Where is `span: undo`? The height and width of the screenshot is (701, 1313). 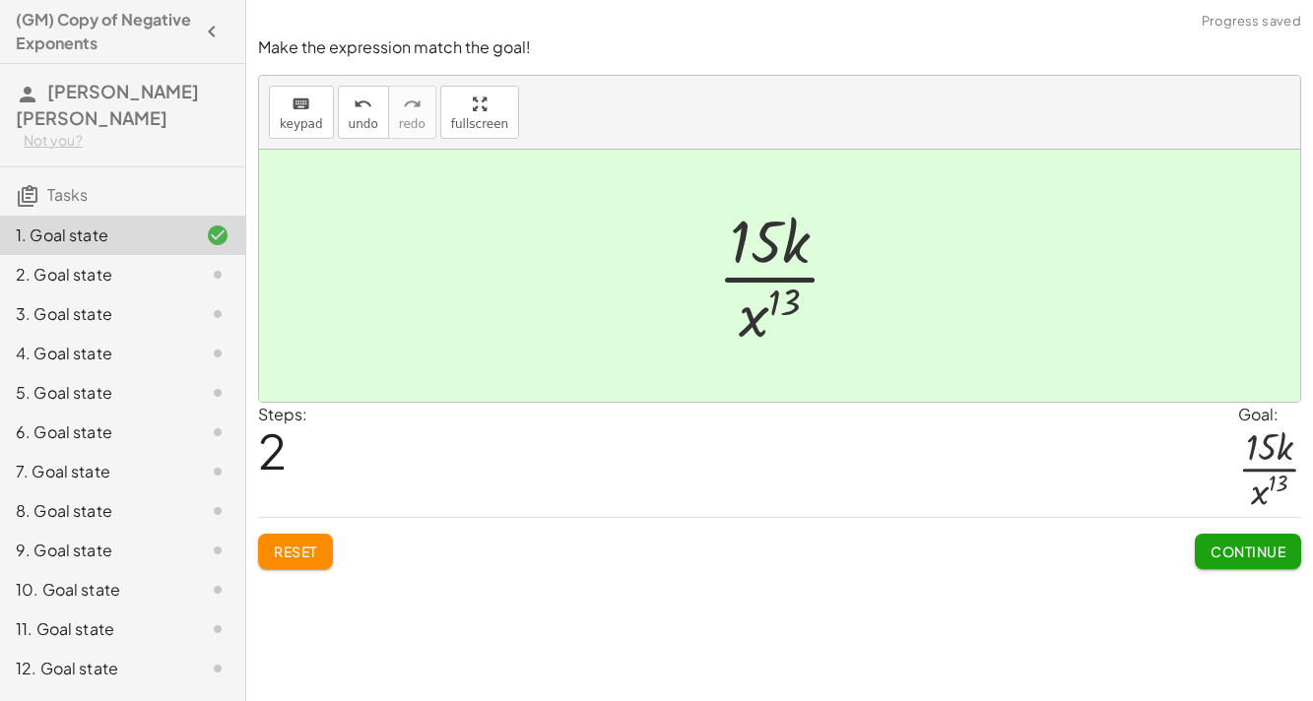
span: undo is located at coordinates (363, 124).